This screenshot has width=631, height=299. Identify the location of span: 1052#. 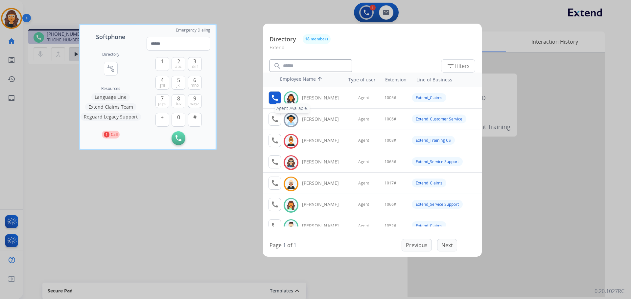
(390, 226).